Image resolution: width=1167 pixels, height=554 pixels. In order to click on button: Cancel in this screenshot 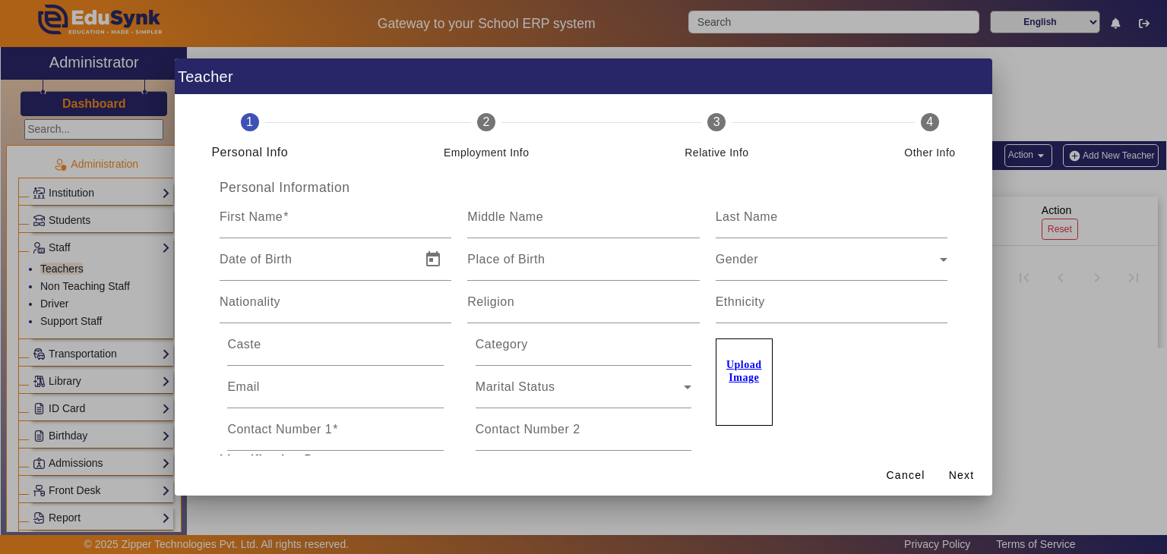, I will do `click(905, 476)`.